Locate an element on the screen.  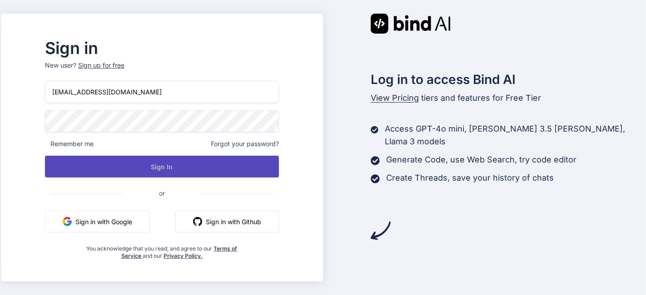
button: Sign in with Github is located at coordinates (227, 222).